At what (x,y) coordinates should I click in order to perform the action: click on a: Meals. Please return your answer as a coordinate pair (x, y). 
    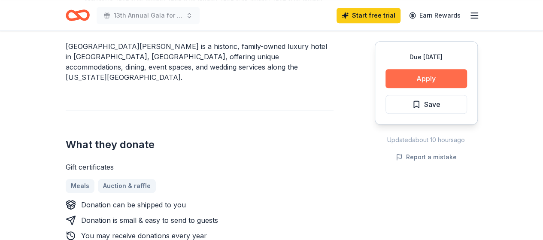
    Looking at the image, I should click on (80, 186).